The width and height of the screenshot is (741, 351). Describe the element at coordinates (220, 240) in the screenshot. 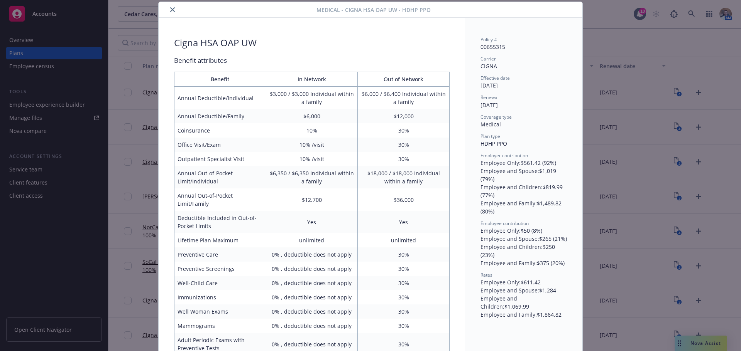

I see `td: Lifetime Plan Maximum` at that location.